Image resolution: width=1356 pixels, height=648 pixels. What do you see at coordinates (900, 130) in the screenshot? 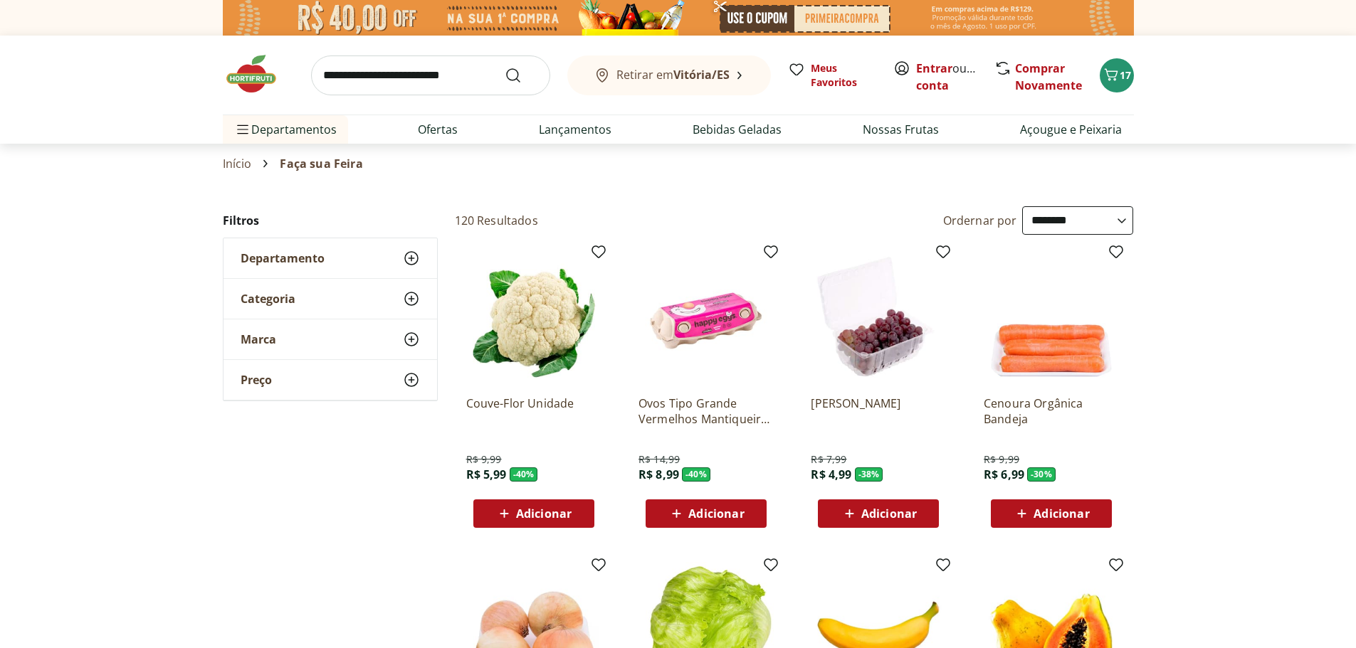
I see `a: Nossas Frutas` at bounding box center [900, 130].